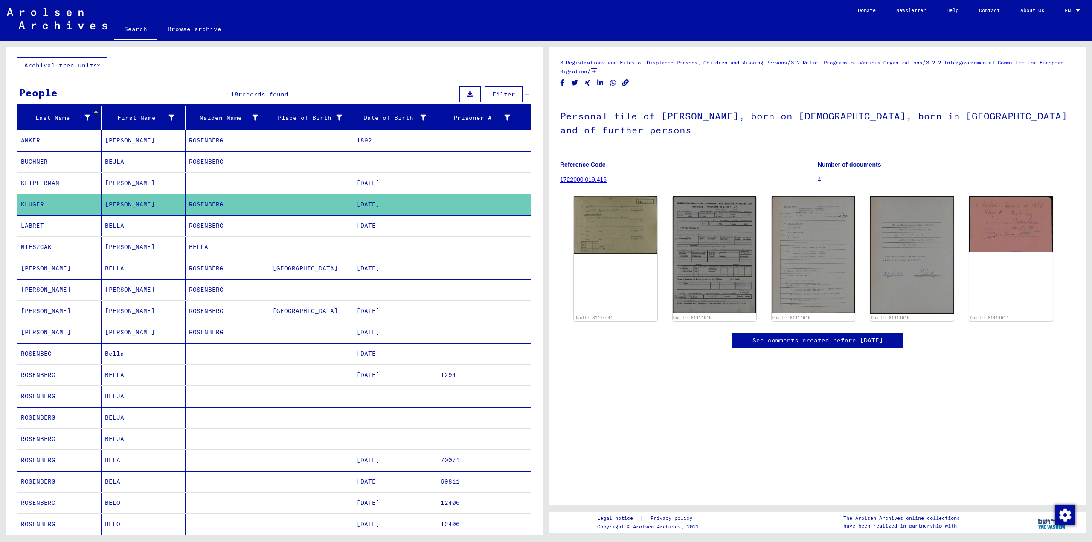 This screenshot has height=542, width=1092. What do you see at coordinates (484, 375) in the screenshot?
I see `mat-cell: 1294` at bounding box center [484, 375].